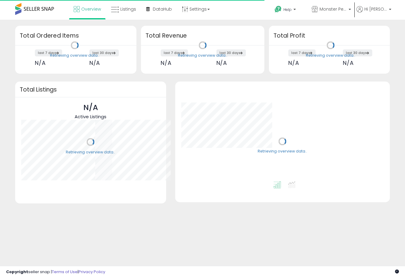 This screenshot has width=405, height=278. Describe the element at coordinates (288, 9) in the screenshot. I see `span: Help` at that location.